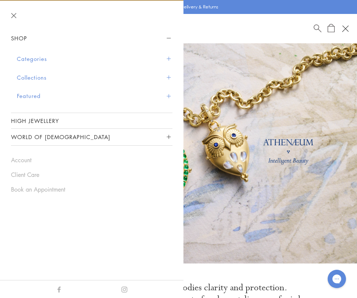  I want to click on a: Facebook, so click(59, 289).